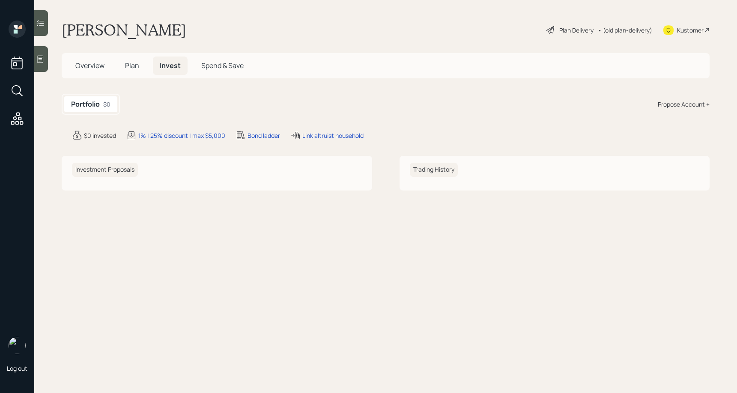 Image resolution: width=737 pixels, height=393 pixels. What do you see at coordinates (90, 65) in the screenshot?
I see `span: Overview` at bounding box center [90, 65].